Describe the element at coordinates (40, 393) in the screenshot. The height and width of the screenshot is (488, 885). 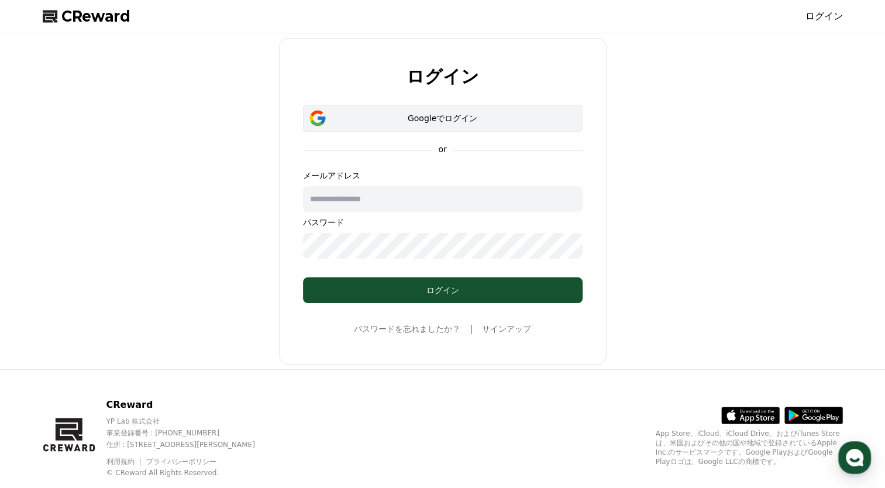
I see `span: Home` at that location.